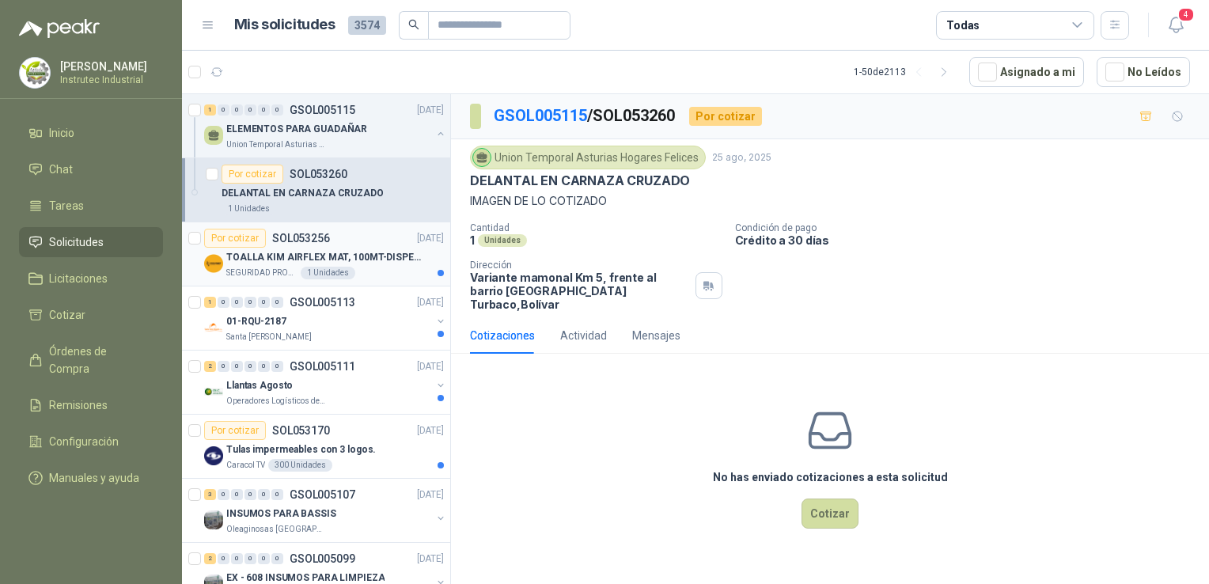  What do you see at coordinates (62, 133) in the screenshot?
I see `span: Inicio` at bounding box center [62, 133].